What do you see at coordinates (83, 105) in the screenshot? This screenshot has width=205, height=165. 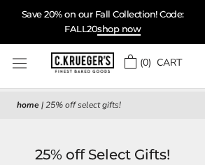 I see `span: 25% off Select Gifts!` at bounding box center [83, 105].